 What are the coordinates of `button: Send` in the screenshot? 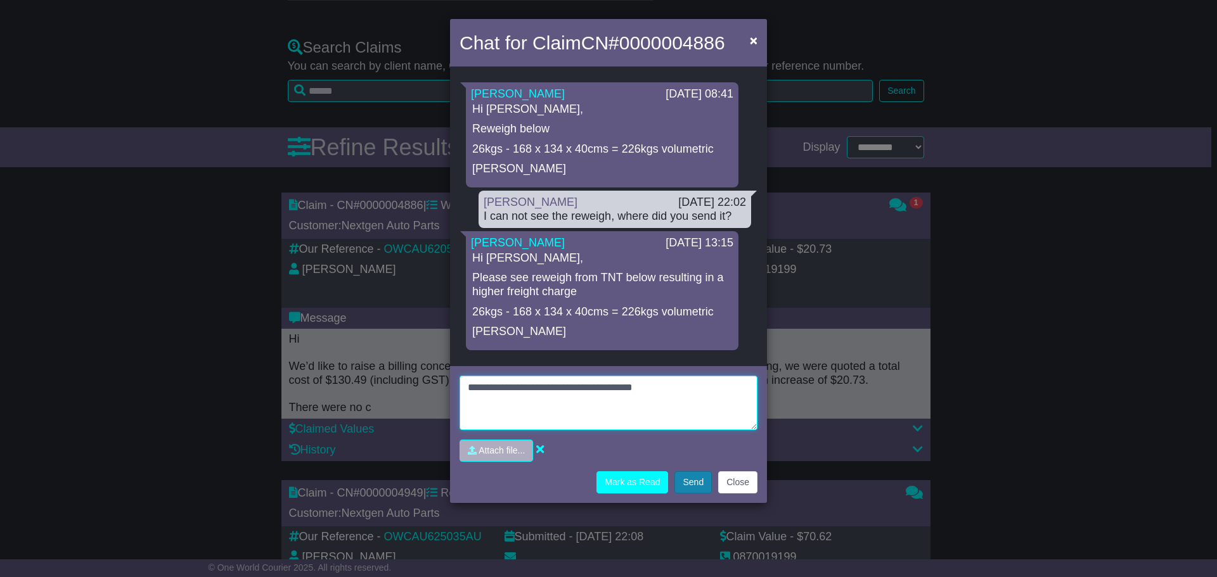 It's located at (693, 482).